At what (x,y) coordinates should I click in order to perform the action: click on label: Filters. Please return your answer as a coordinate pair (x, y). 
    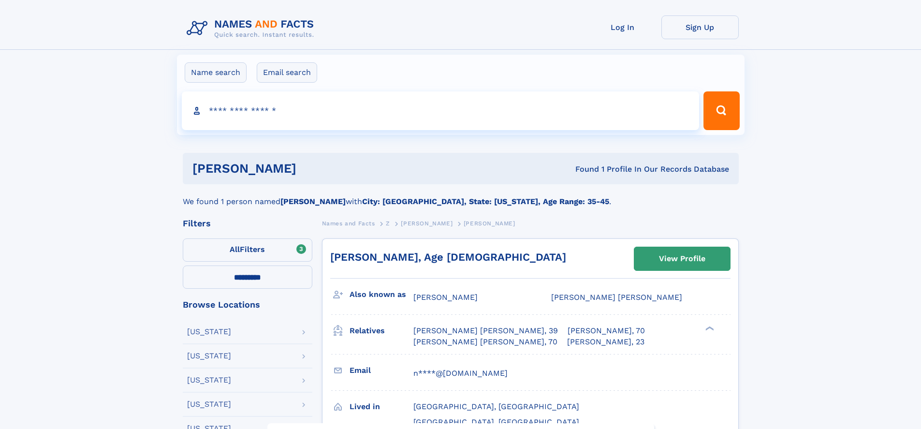
    Looking at the image, I should click on (248, 250).